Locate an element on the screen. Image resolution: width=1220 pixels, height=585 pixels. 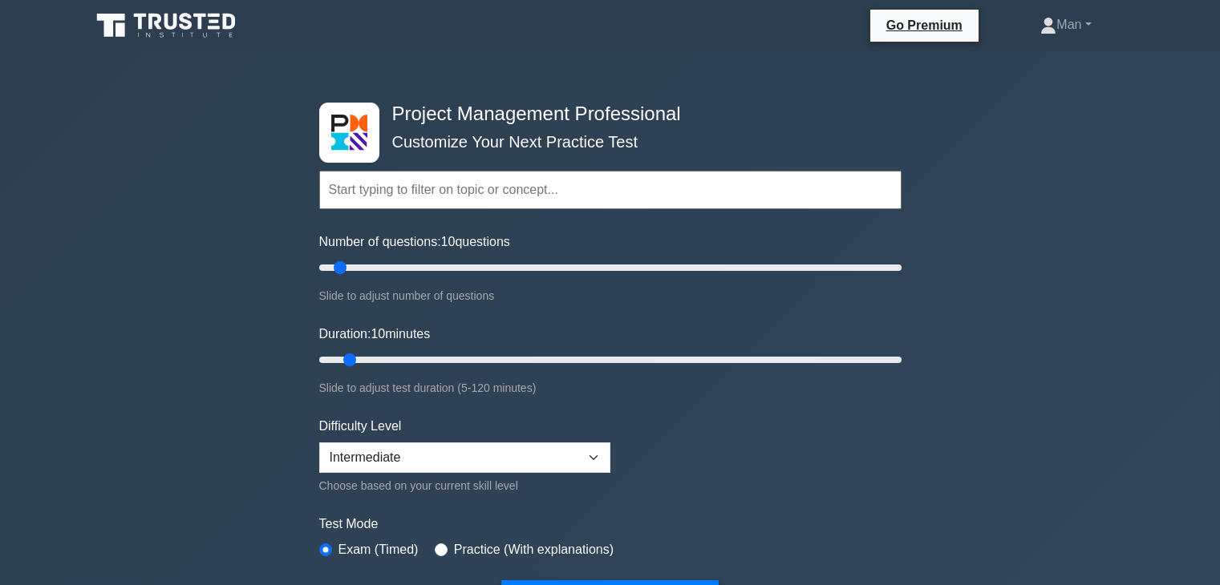
label: Duration: minutes is located at coordinates (374, 334).